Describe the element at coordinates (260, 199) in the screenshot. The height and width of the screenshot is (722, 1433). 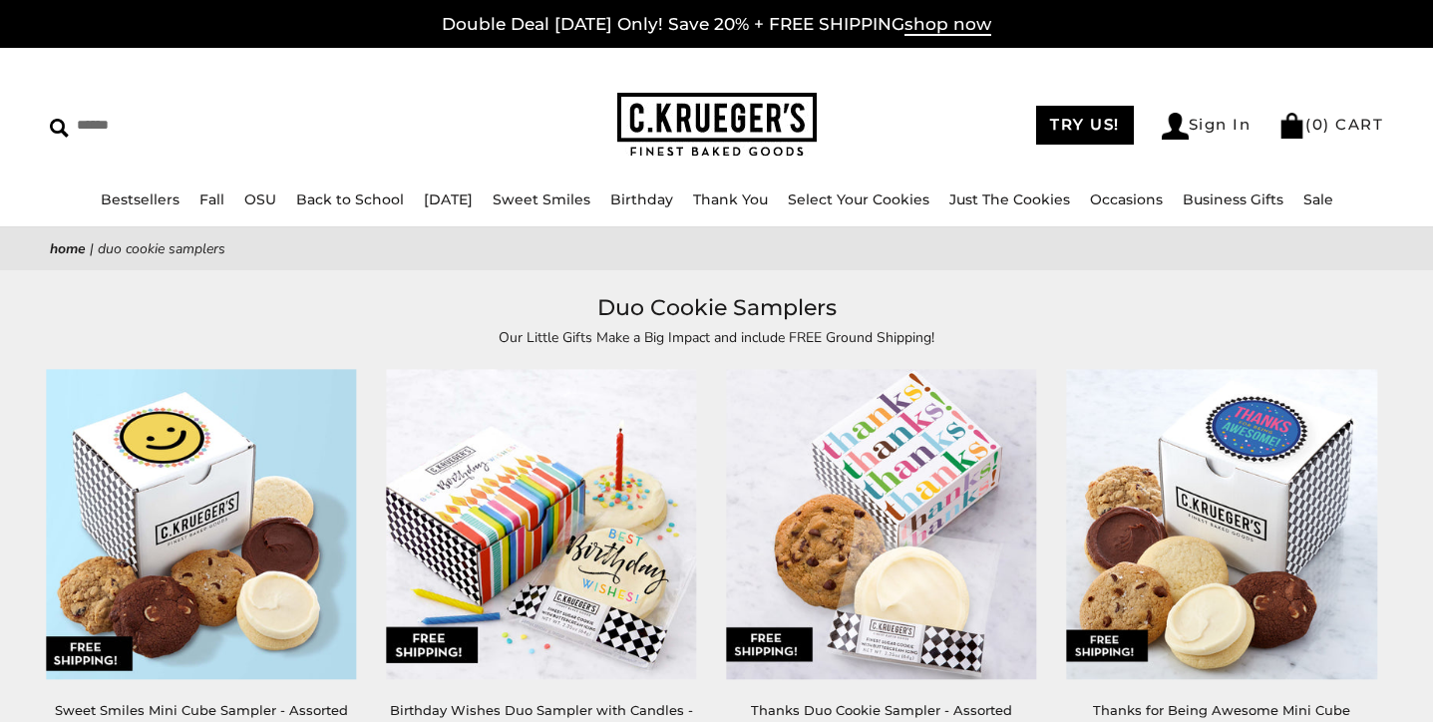
I see `a: OSU` at that location.